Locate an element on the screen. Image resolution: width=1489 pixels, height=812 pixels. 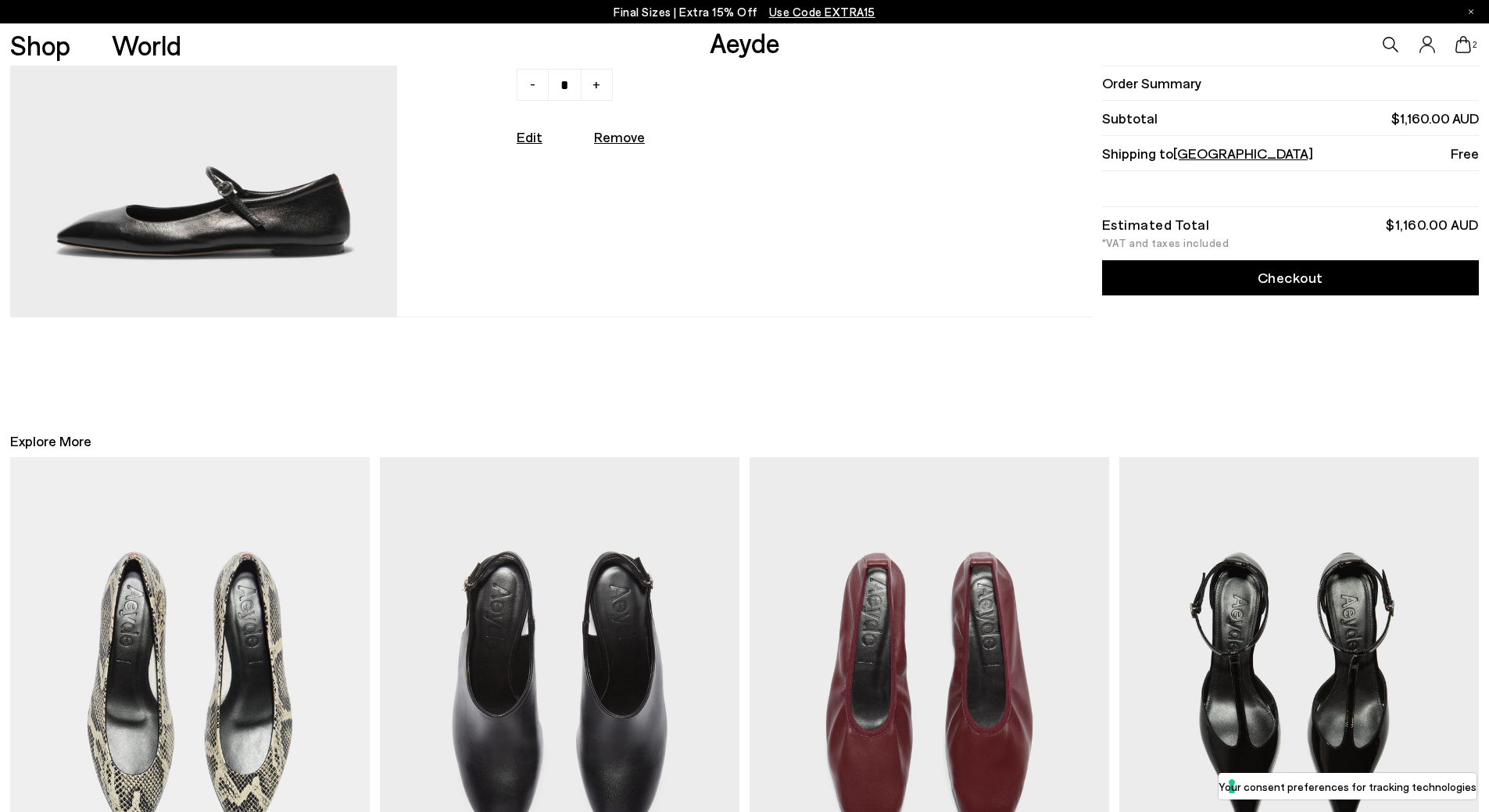
a: Shop is located at coordinates (40, 45).